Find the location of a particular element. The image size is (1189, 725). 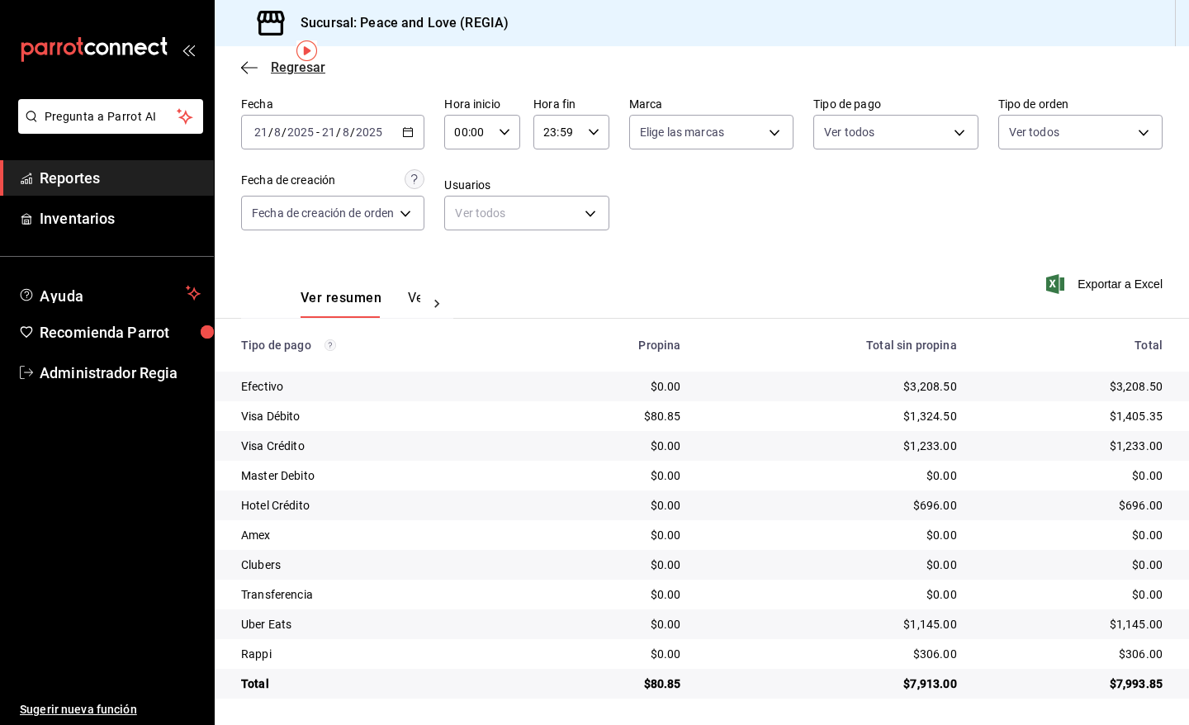

span: Reportes is located at coordinates (120, 177).